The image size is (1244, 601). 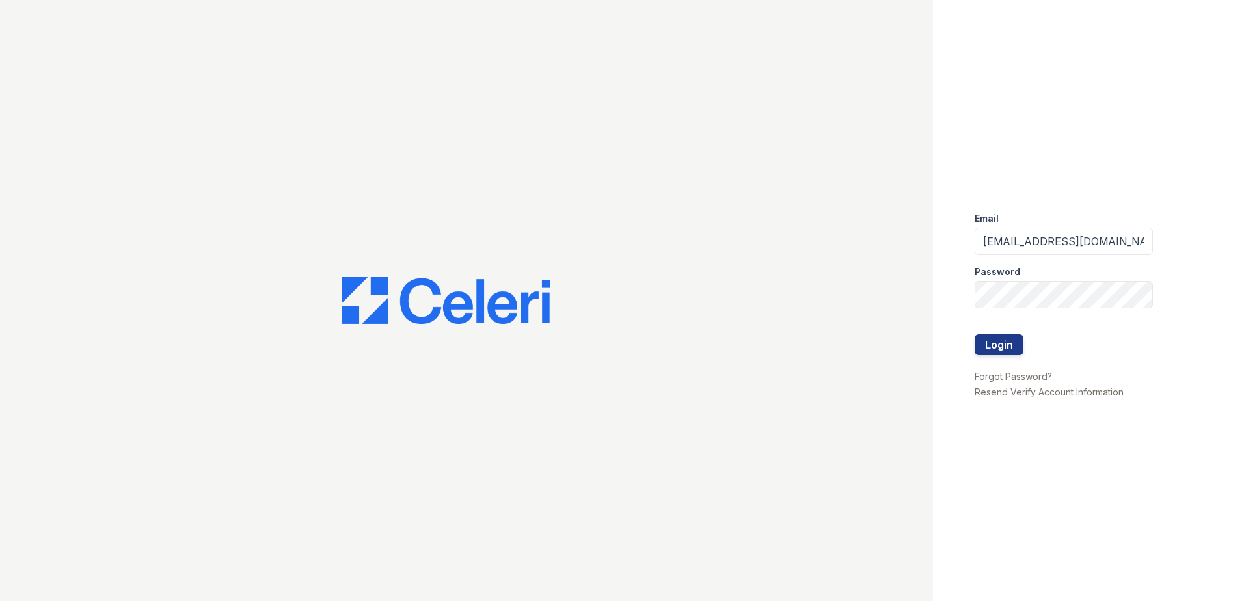 I want to click on button: Login, so click(x=999, y=345).